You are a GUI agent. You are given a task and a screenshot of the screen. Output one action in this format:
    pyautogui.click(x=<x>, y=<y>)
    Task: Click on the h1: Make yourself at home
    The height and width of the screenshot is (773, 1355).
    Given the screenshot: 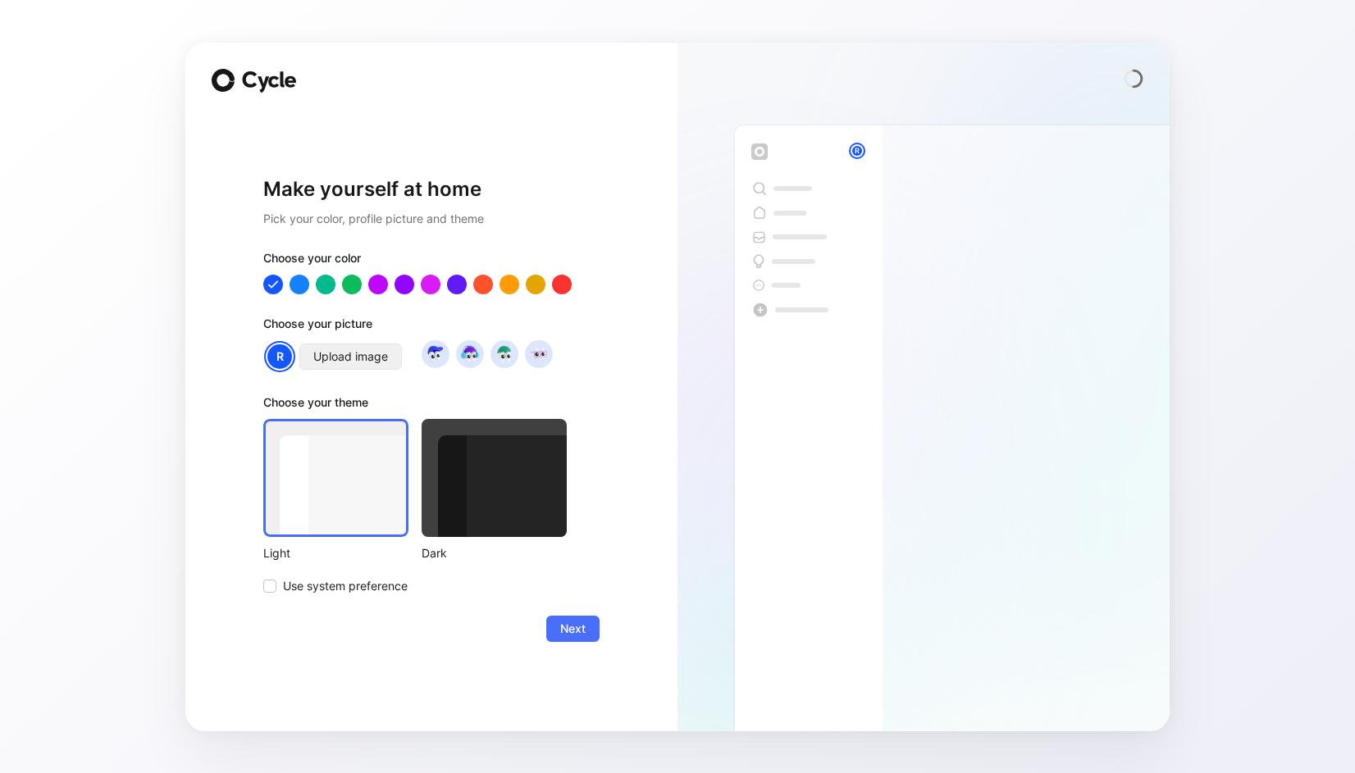 What is the action you would take?
    pyautogui.click(x=431, y=189)
    